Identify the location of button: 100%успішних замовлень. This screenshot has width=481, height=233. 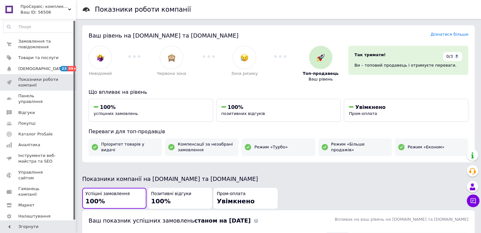
(151, 110).